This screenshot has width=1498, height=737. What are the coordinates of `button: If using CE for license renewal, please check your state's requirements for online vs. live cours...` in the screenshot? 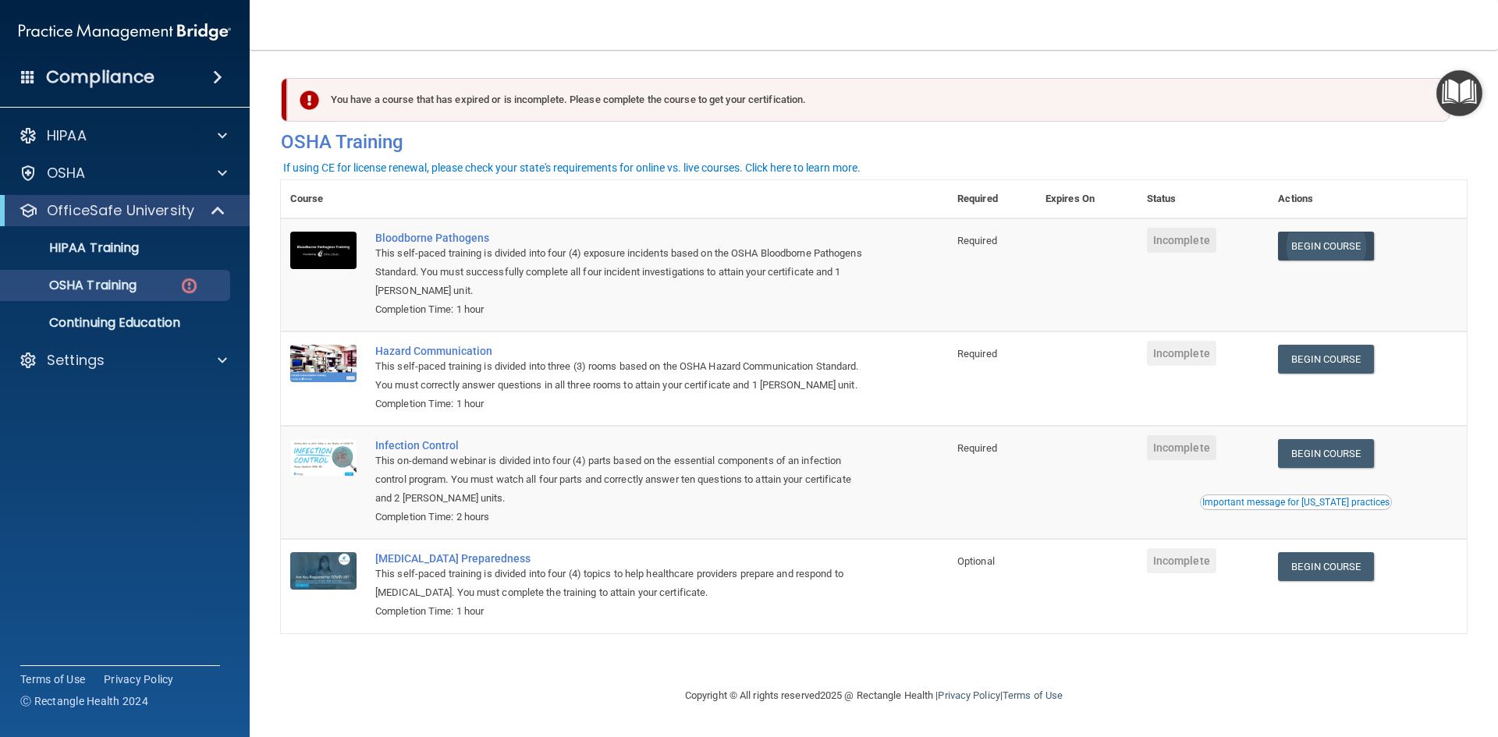 It's located at (572, 168).